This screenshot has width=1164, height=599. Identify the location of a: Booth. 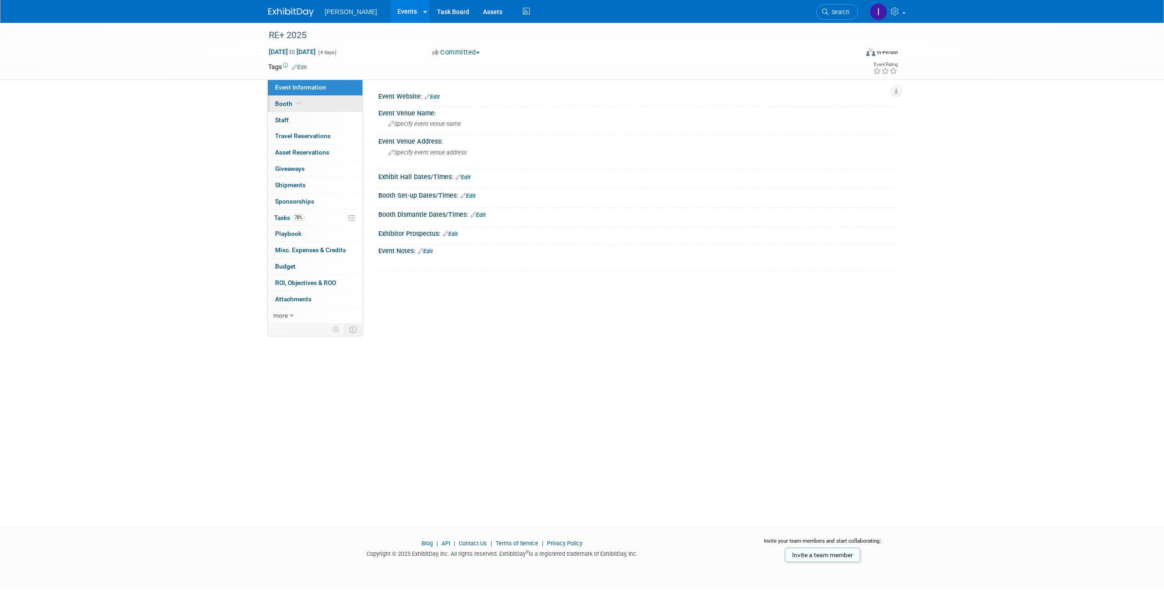
(315, 104).